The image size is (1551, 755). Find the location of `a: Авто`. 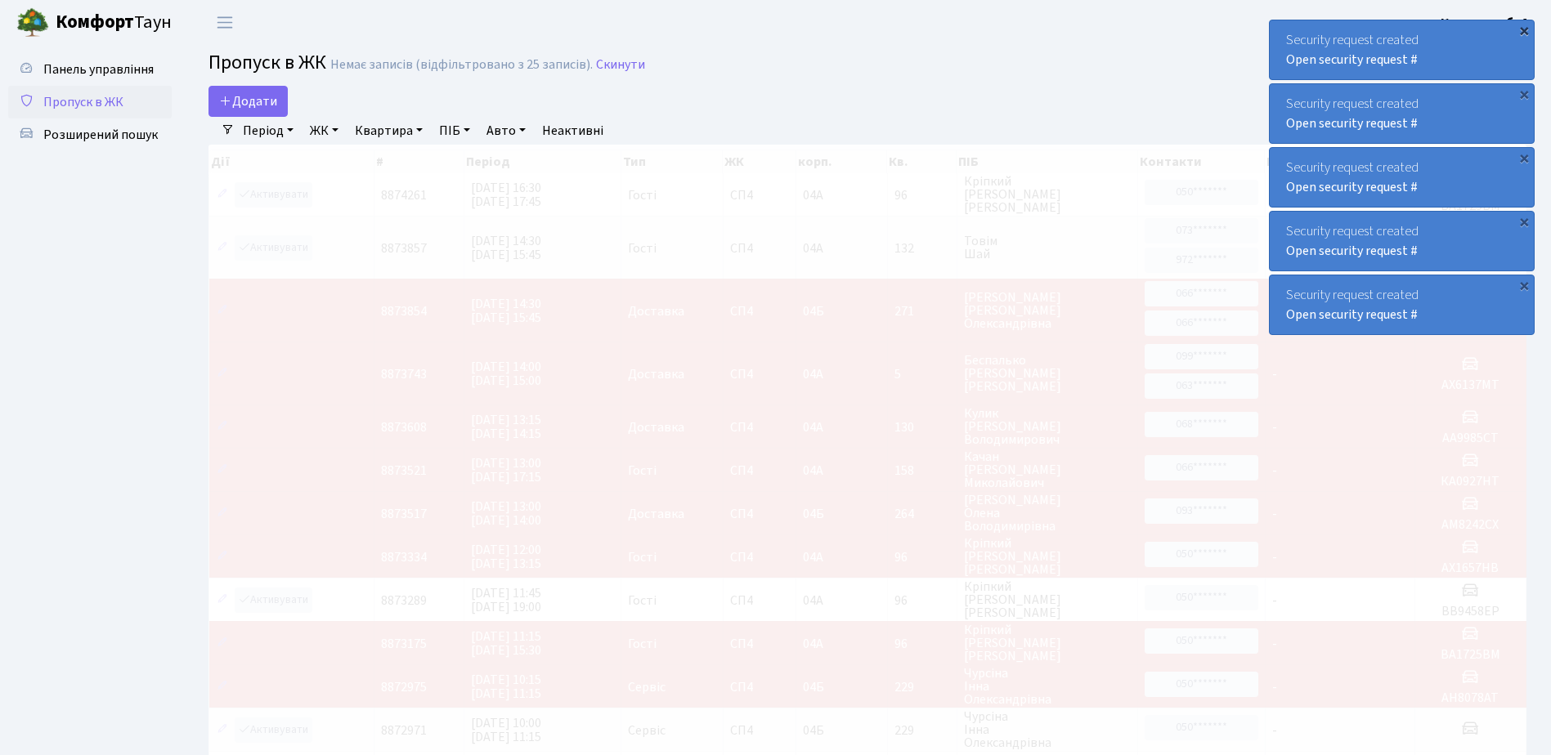

a: Авто is located at coordinates (506, 131).